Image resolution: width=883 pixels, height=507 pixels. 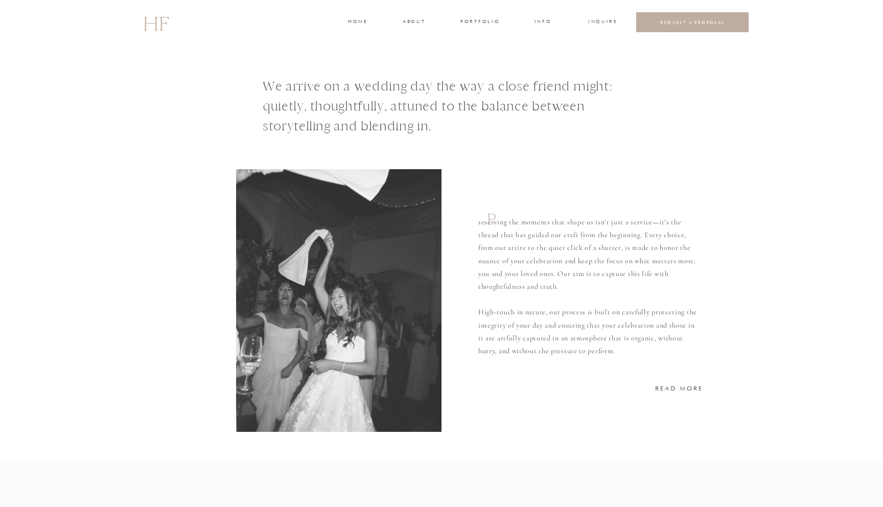 I want to click on h1: P, so click(x=494, y=223).